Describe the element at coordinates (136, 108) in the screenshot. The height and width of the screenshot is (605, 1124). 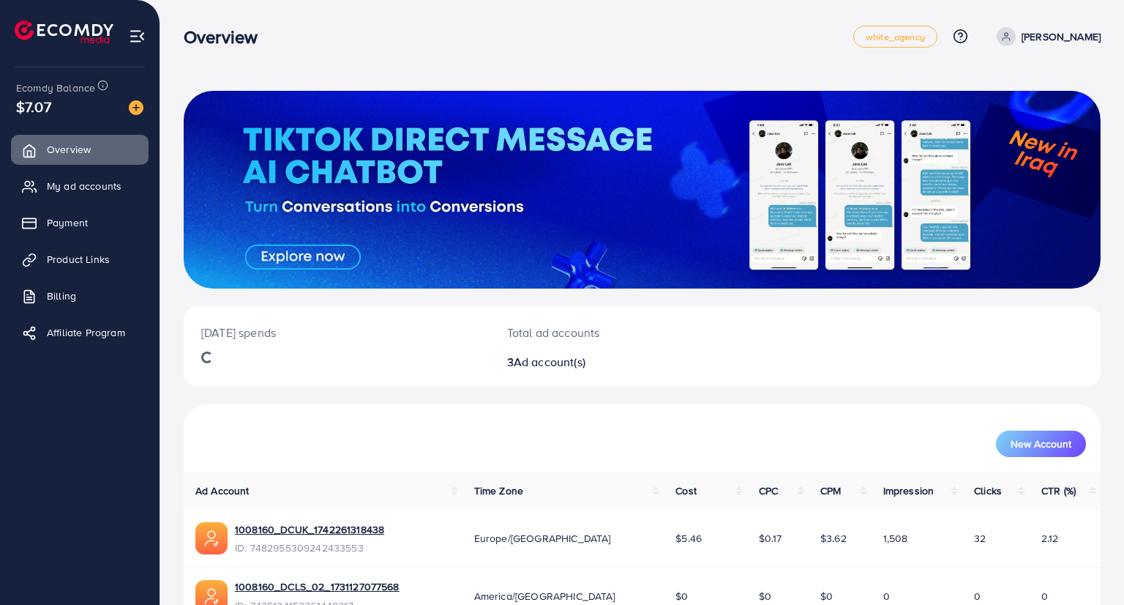
I see `img: image` at that location.